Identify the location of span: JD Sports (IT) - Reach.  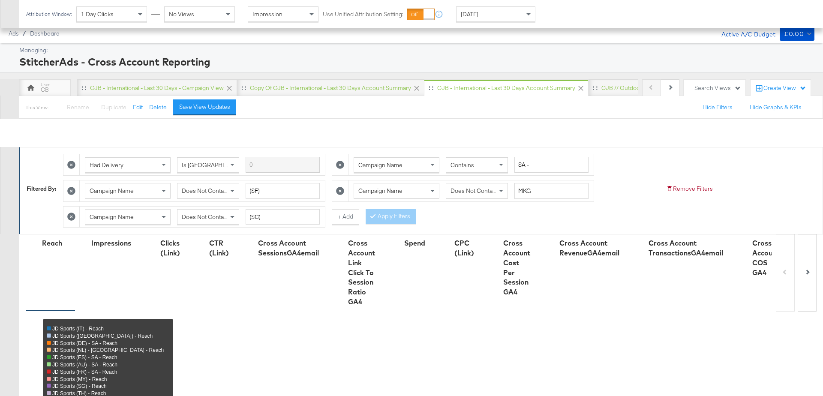
(78, 329).